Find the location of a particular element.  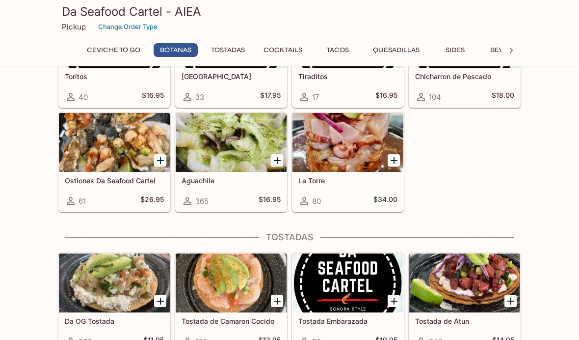

h5: $17.95 is located at coordinates (270, 97).